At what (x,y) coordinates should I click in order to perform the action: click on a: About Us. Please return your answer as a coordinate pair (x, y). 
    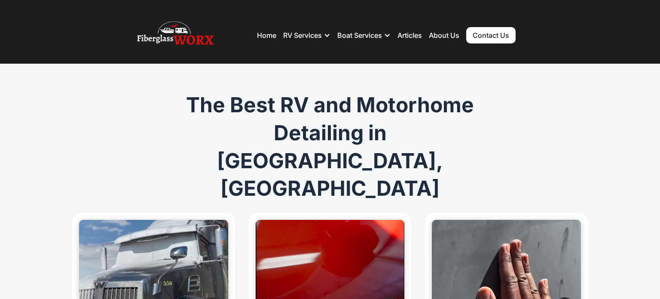
    Looking at the image, I should click on (444, 35).